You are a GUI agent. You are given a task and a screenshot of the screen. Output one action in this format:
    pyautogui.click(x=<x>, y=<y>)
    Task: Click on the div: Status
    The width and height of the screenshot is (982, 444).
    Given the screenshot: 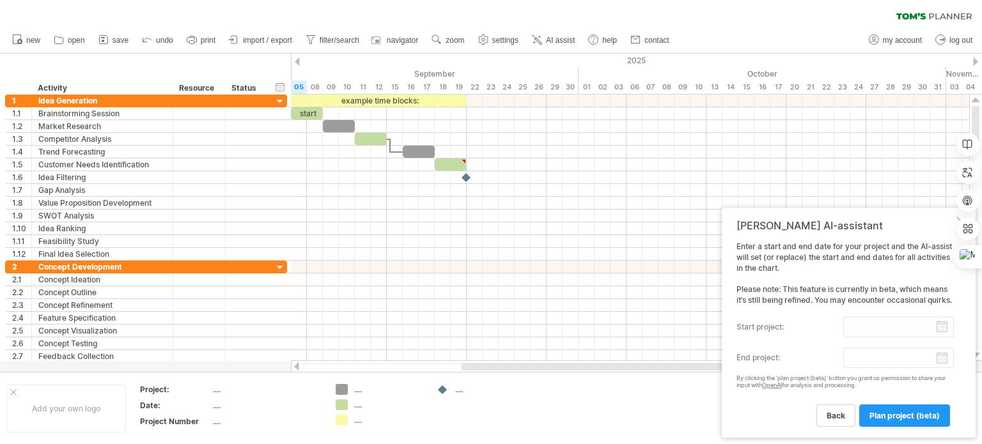 What is the action you would take?
    pyautogui.click(x=245, y=88)
    